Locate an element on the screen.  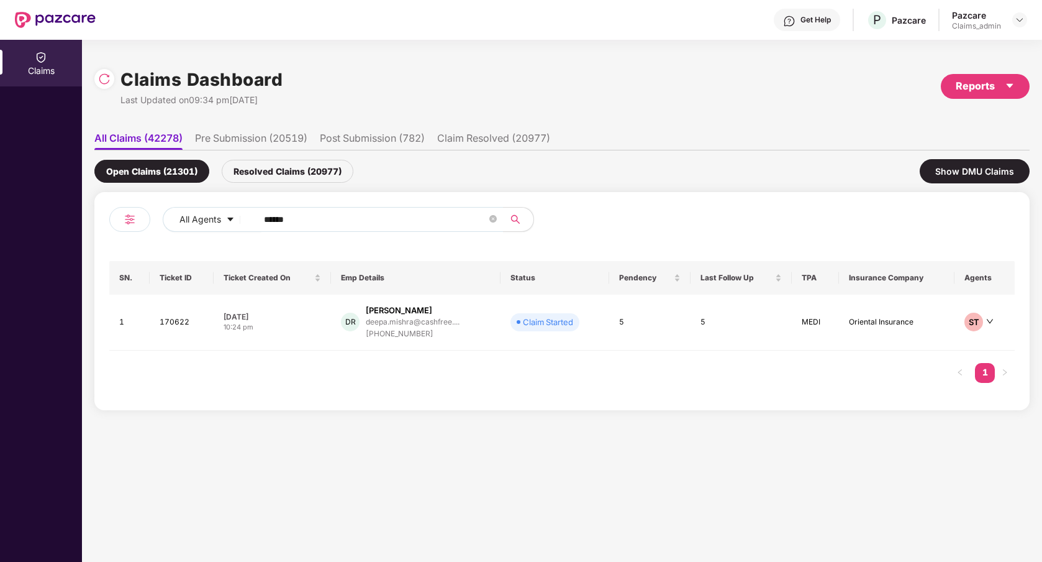
a: 1 is located at coordinates (985, 372).